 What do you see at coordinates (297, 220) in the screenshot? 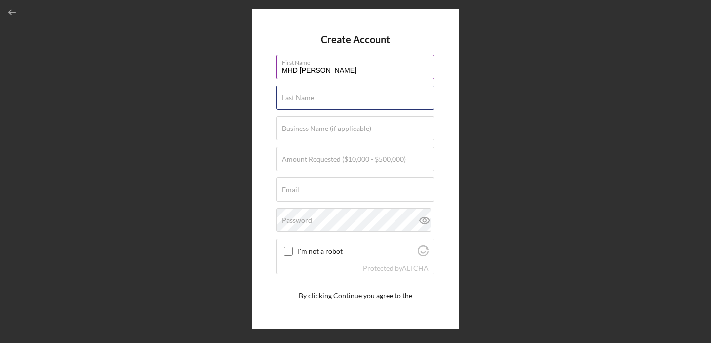
I see `label: Password` at bounding box center [297, 220].